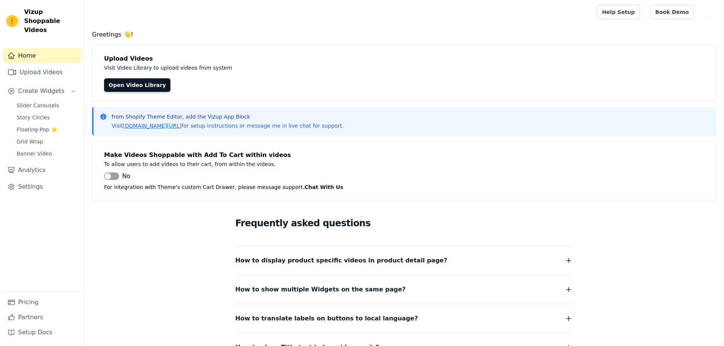  I want to click on button: How to translate labels on buttons to local language?, so click(404, 319).